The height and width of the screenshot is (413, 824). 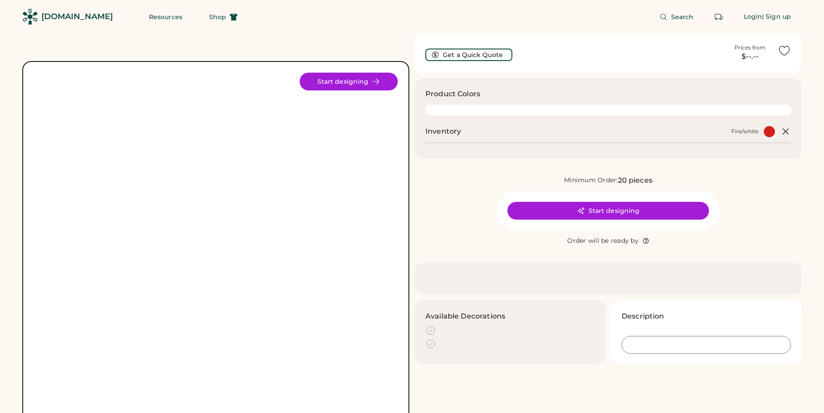 What do you see at coordinates (591, 181) in the screenshot?
I see `div: Minimum Order:` at bounding box center [591, 181].